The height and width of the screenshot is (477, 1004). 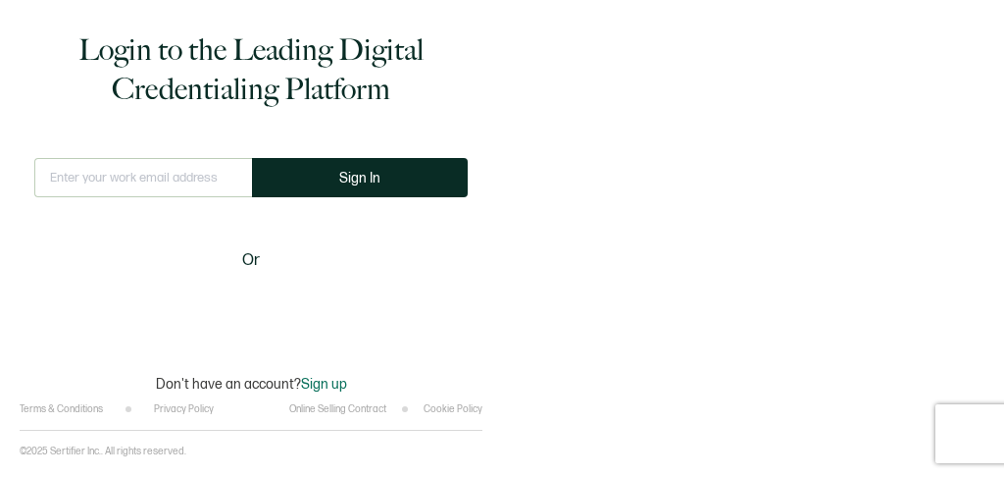 What do you see at coordinates (143, 178) in the screenshot?
I see `input: Enter your work email address` at bounding box center [143, 178].